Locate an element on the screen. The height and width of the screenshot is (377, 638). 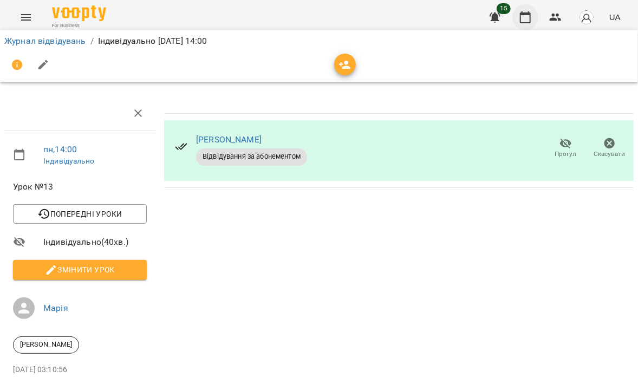
span: Відвідування за абонементом is located at coordinates (251, 157).